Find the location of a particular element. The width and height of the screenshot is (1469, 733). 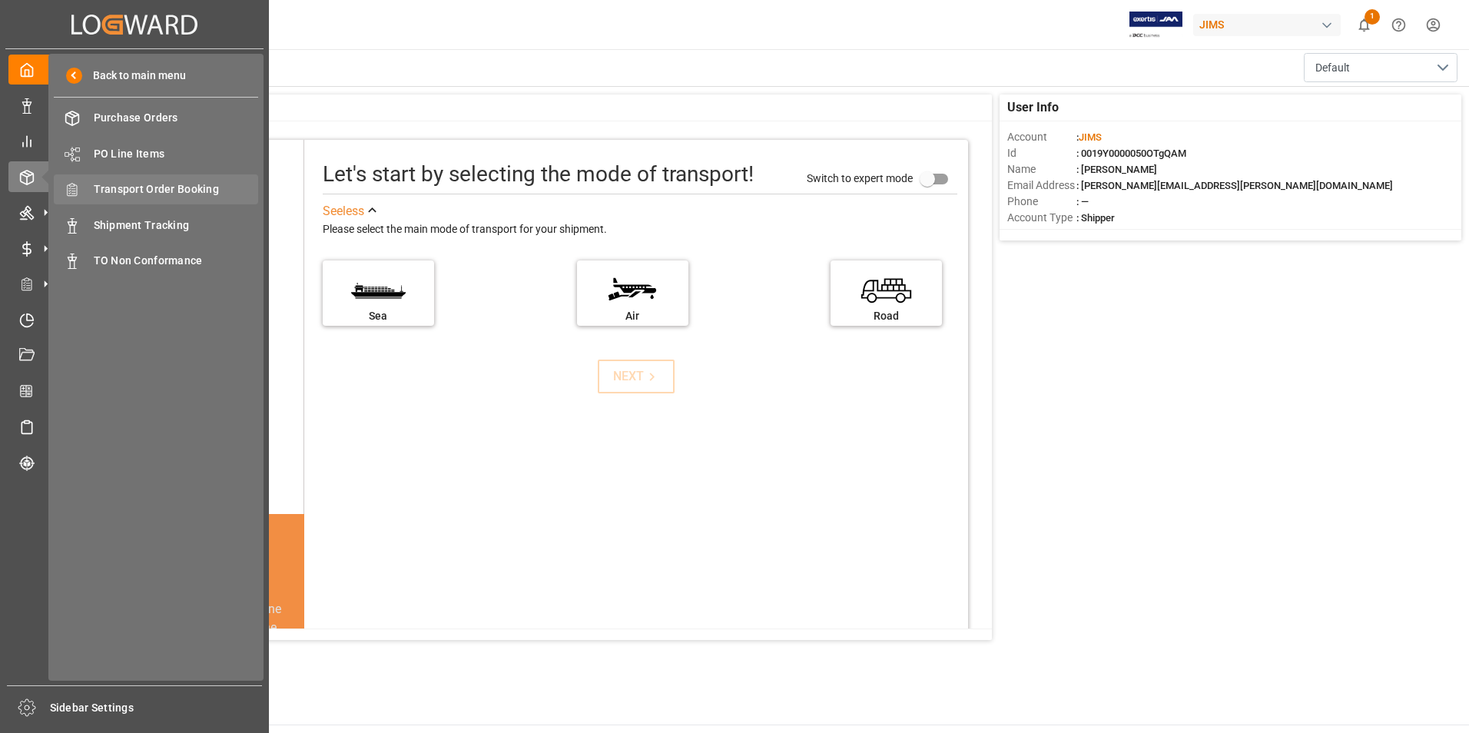

span: Sidebar Settings is located at coordinates (156, 708).